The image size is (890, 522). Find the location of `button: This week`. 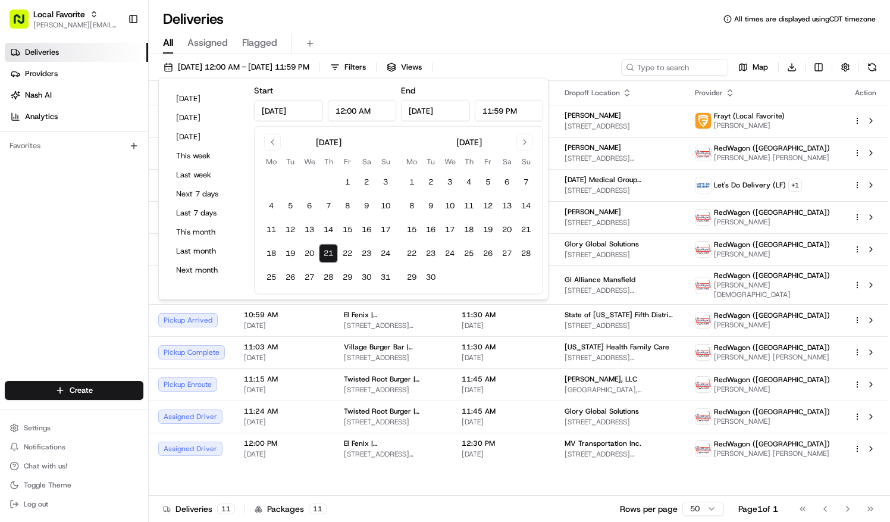

button: This week is located at coordinates (206, 156).